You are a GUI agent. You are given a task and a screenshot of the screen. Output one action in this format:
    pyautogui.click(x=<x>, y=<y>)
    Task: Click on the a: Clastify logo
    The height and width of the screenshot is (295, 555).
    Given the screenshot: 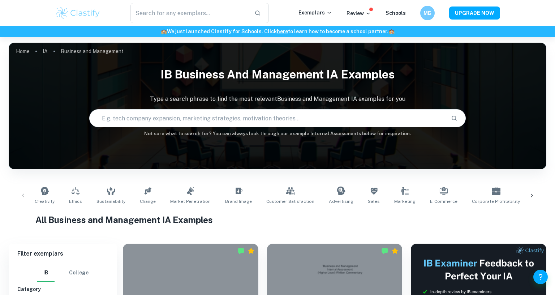 What is the action you would take?
    pyautogui.click(x=78, y=13)
    